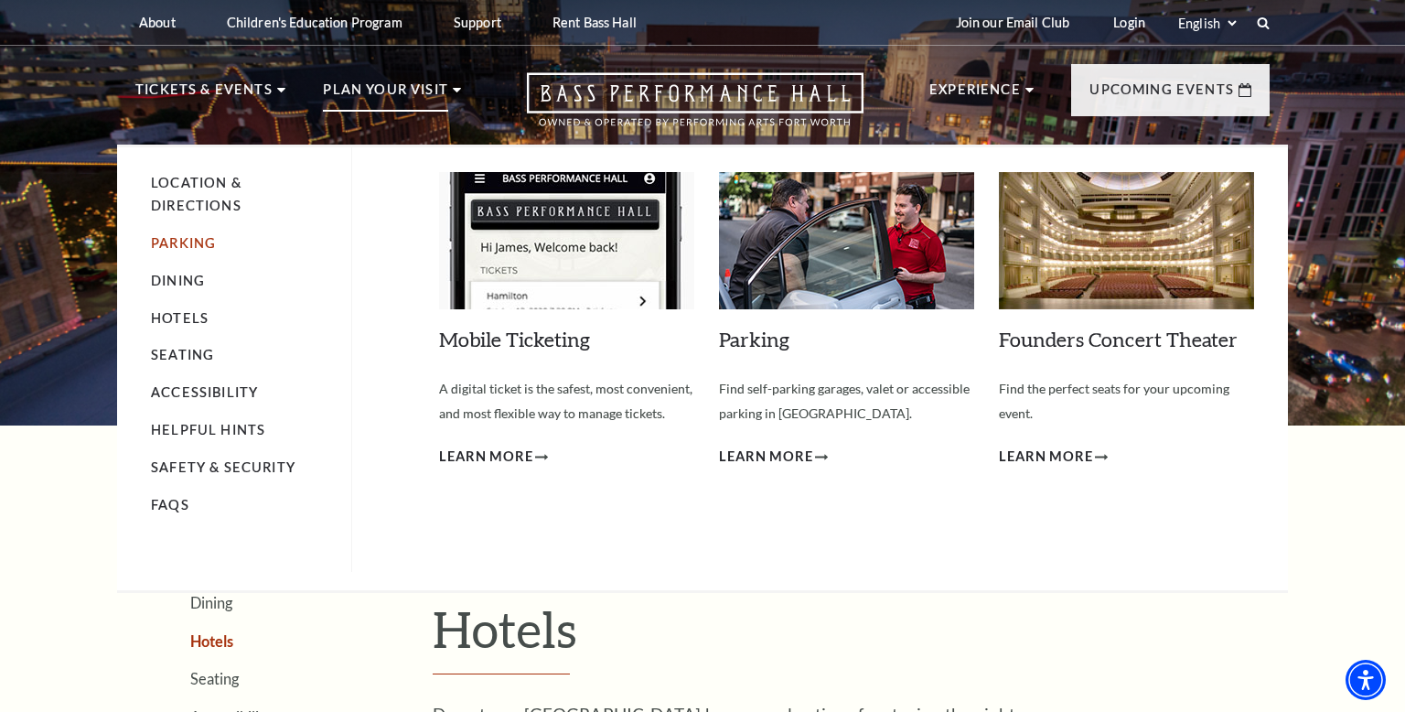  Describe the element at coordinates (566, 401) in the screenshot. I see `p: A digital ticket is the safest, most convenient, and most flexible way to manage tickets.` at that location.